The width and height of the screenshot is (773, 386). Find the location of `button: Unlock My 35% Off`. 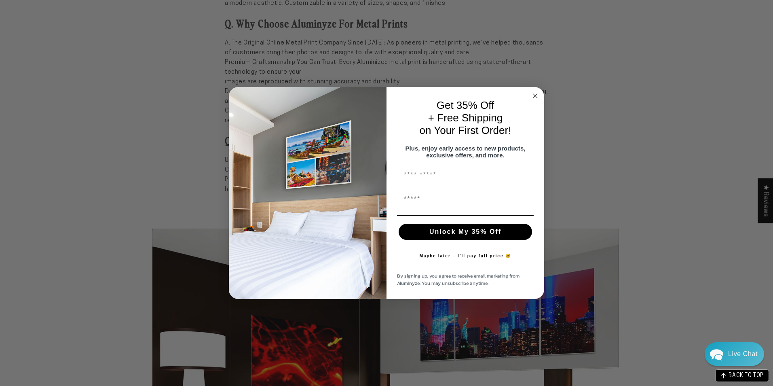

button: Unlock My 35% Off is located at coordinates (465, 232).